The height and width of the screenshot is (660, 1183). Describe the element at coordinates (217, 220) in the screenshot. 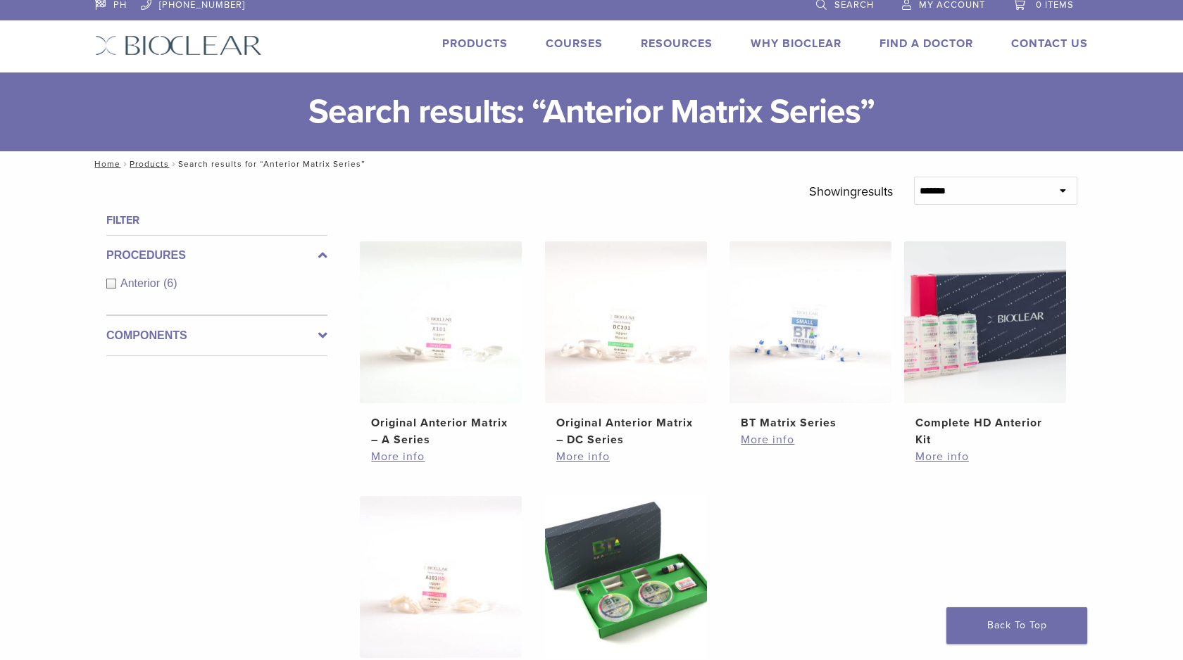

I see `h4: Filter` at that location.